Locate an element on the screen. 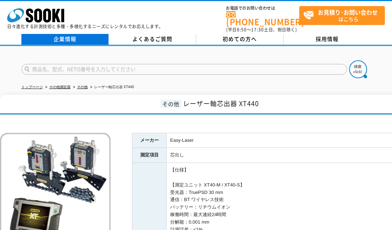 This screenshot has height=230, width=392. span: はこちら is located at coordinates (344, 15).